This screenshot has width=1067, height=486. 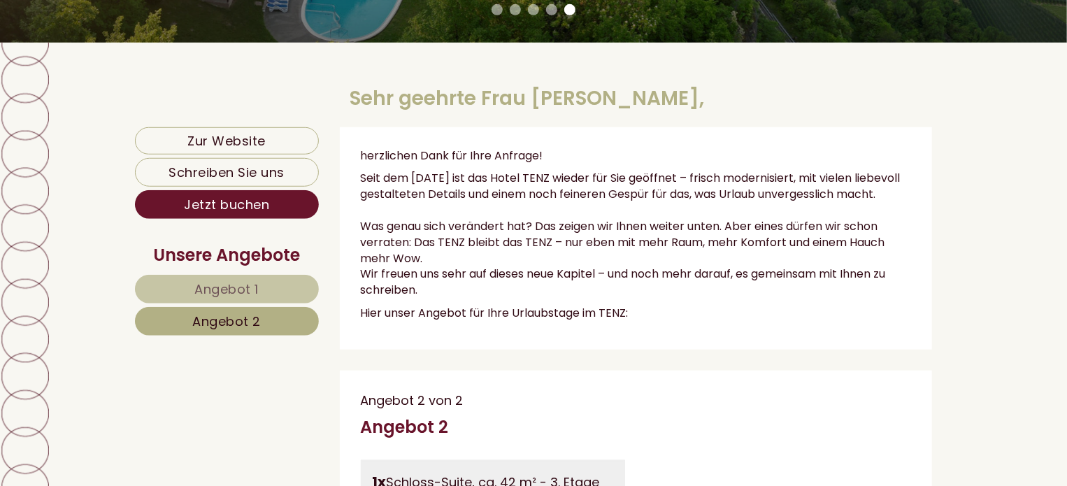 I want to click on div: Hotel Tenz, so click(x=131, y=49).